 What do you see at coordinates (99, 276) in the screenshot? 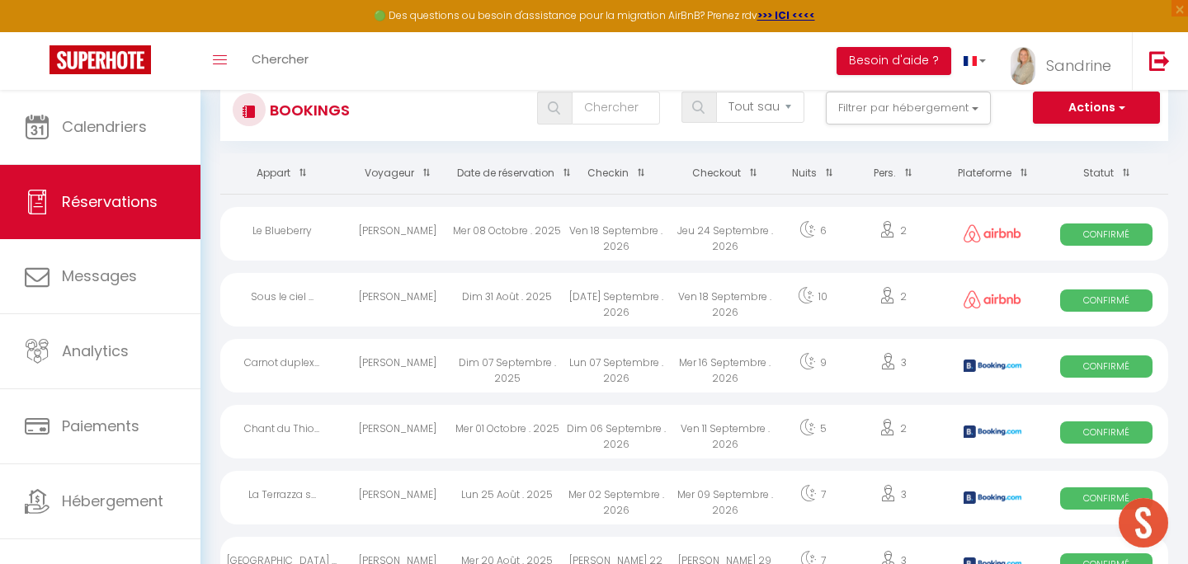
I see `span: Messages` at bounding box center [99, 276].